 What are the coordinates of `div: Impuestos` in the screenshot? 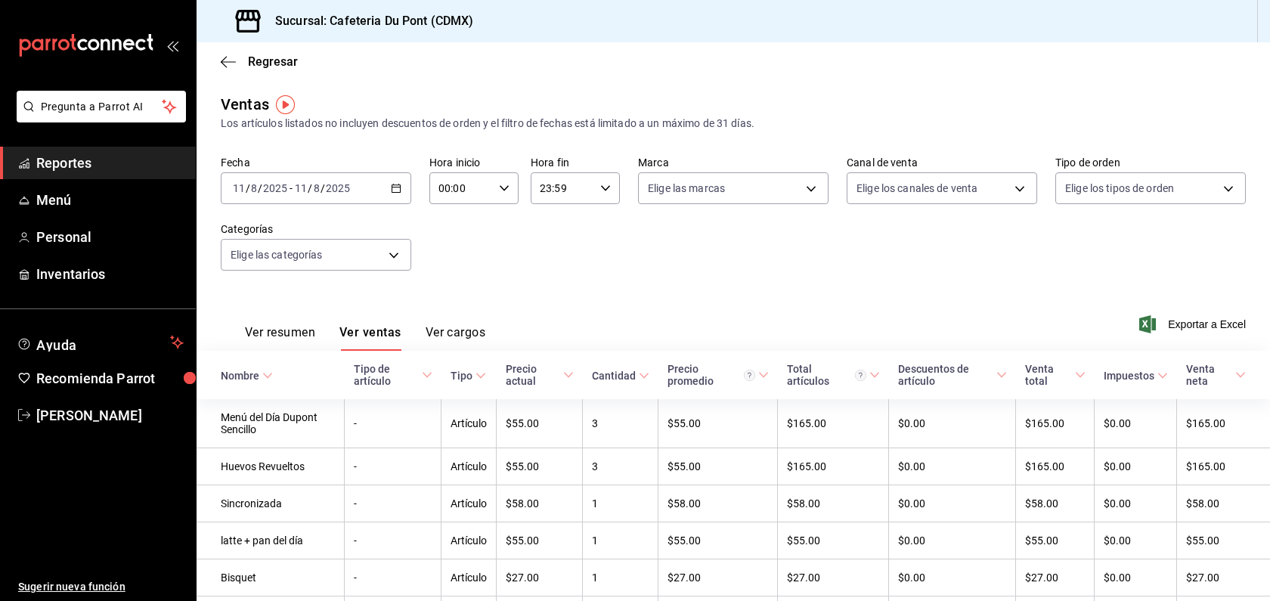 It's located at (1128, 376).